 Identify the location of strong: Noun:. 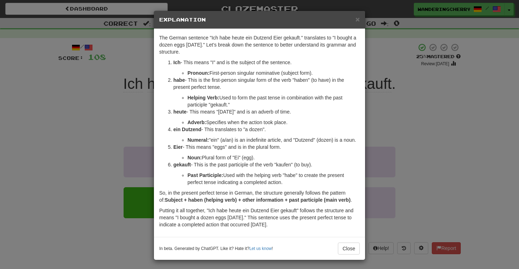
(195, 158).